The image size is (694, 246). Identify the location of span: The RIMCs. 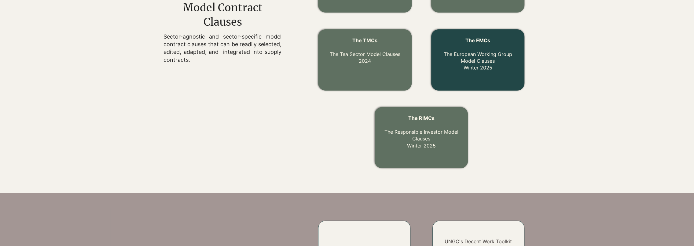
(421, 118).